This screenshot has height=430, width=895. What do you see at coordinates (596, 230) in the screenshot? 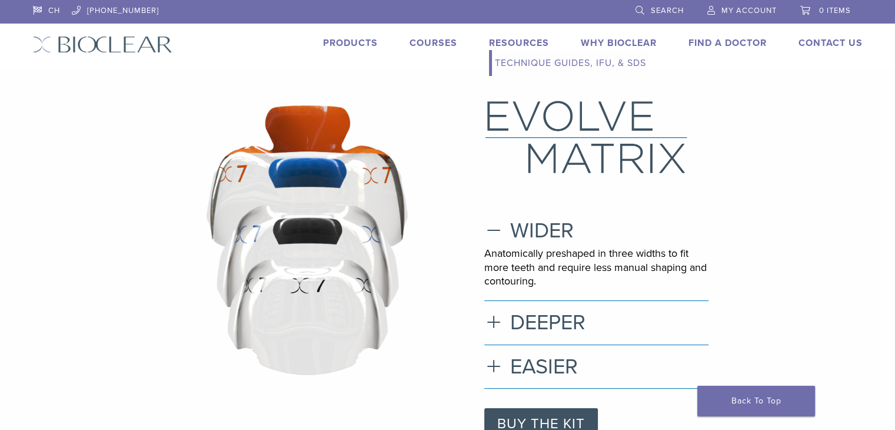
I see `h3: WIDER` at bounding box center [596, 230].